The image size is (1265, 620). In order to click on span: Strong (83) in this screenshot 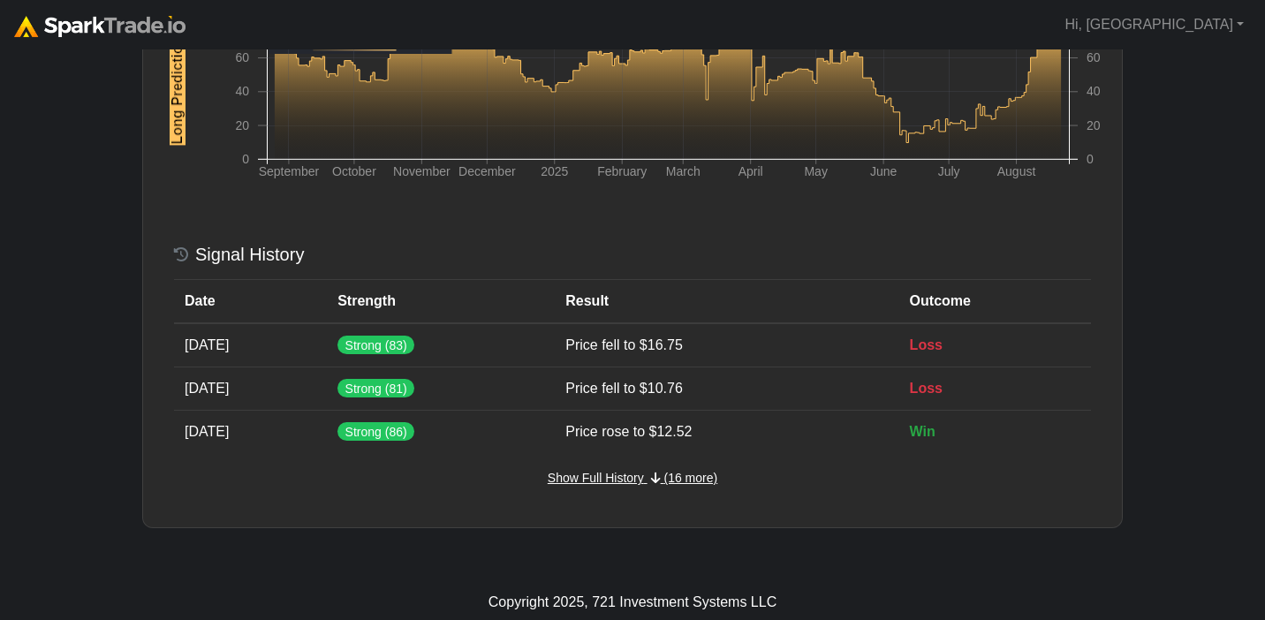, I will do `click(375, 344)`.